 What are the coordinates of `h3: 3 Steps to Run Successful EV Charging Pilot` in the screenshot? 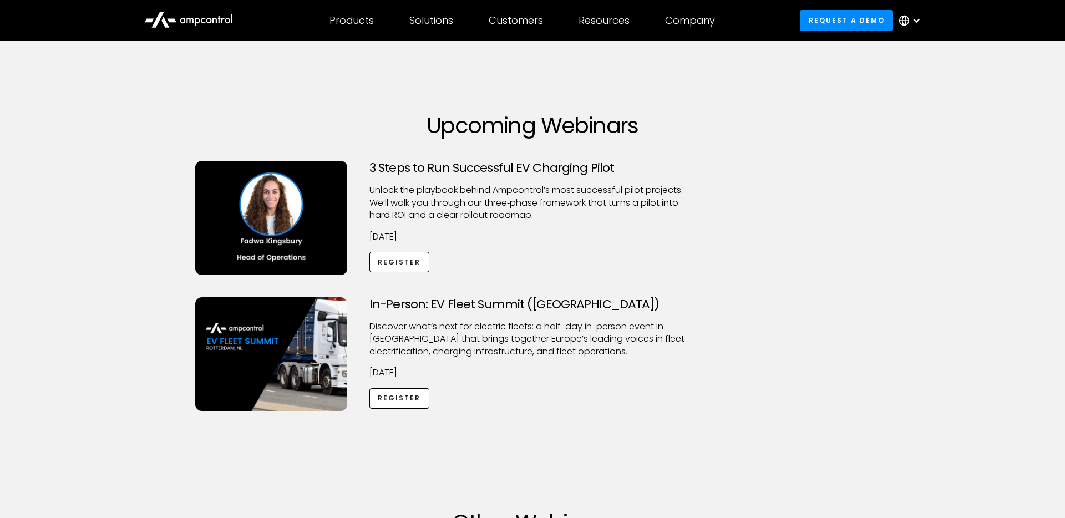 It's located at (532, 168).